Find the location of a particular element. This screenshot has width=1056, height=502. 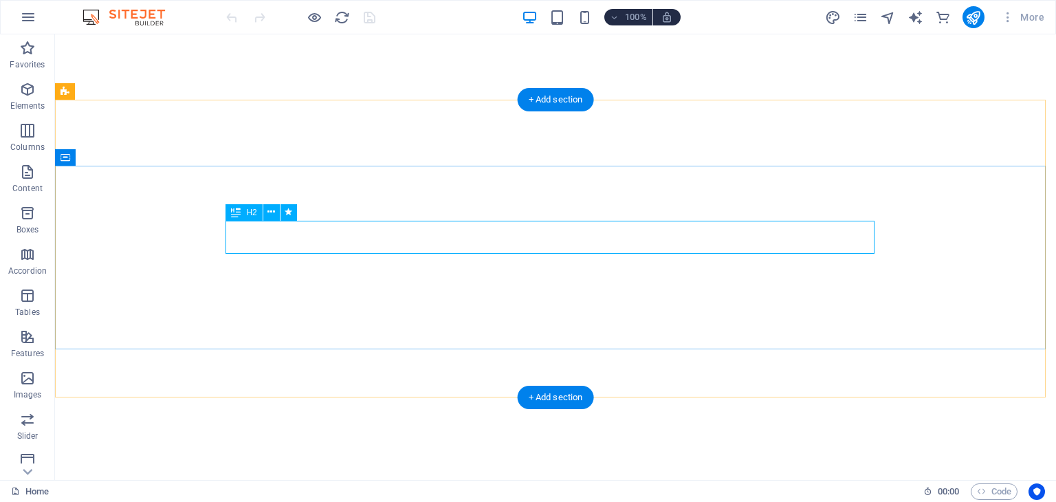

button: design is located at coordinates (833, 17).